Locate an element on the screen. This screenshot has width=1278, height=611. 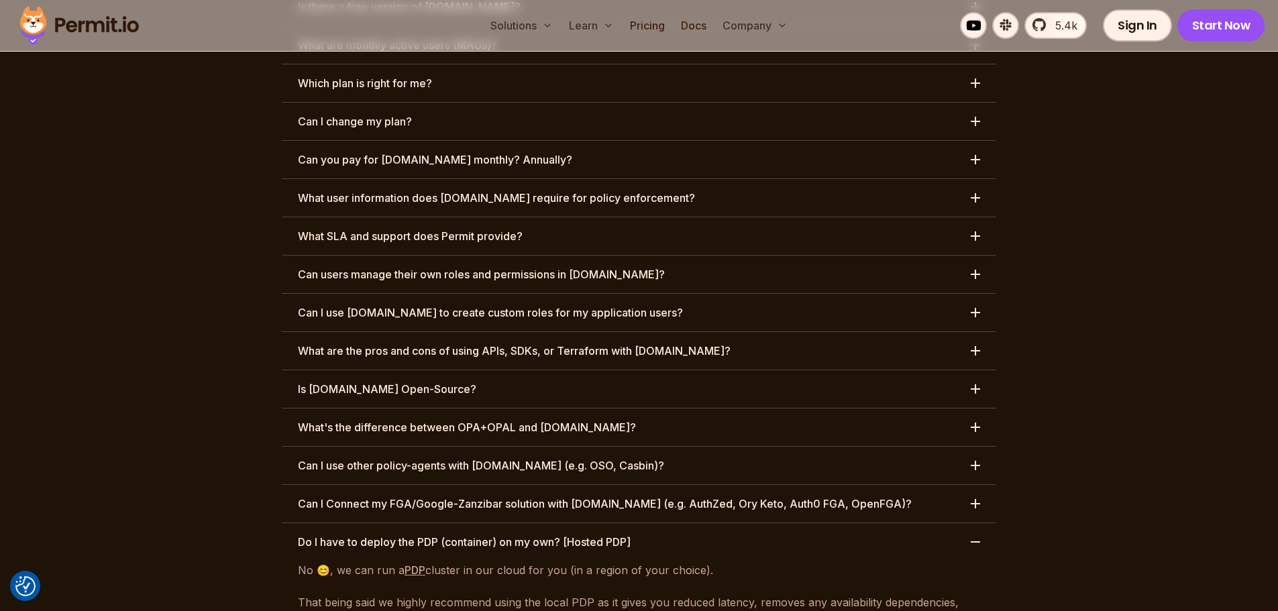
button: Consent Preferences is located at coordinates (25, 586).